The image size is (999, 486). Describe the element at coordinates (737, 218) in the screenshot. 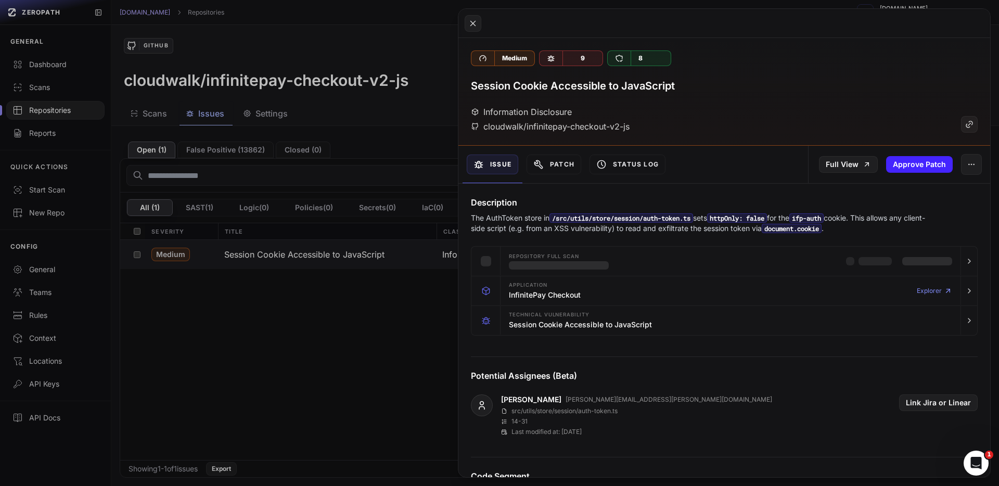

I see `code: httpOnly: false` at that location.